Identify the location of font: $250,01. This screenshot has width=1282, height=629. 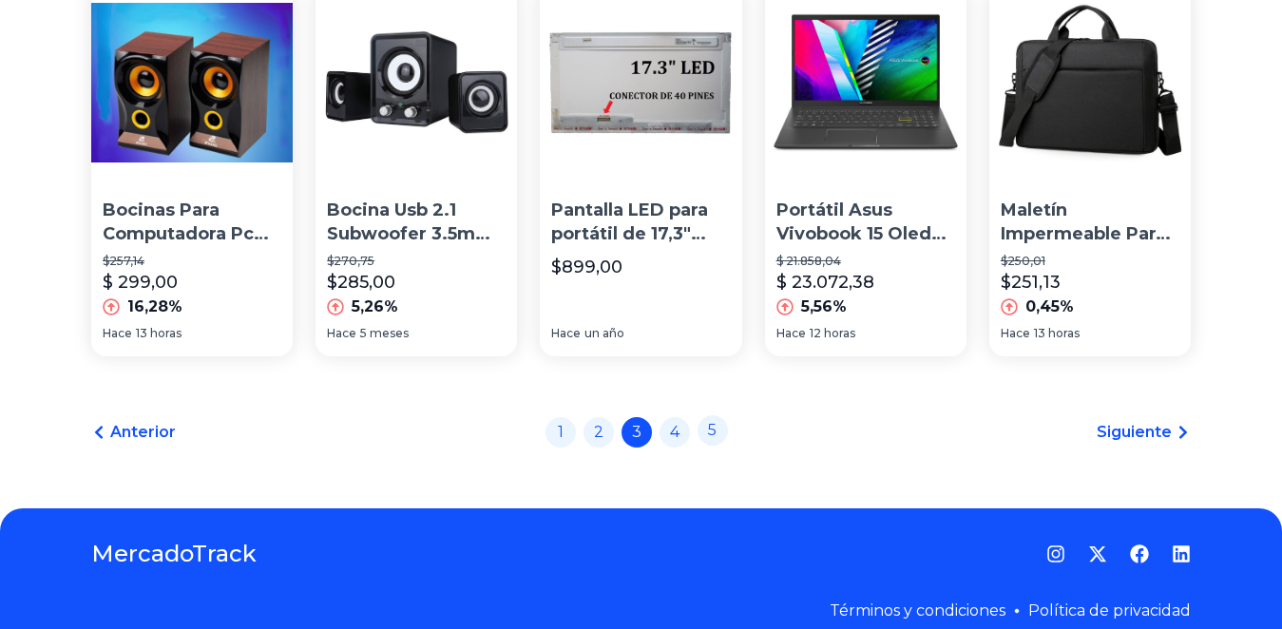
(1023, 260).